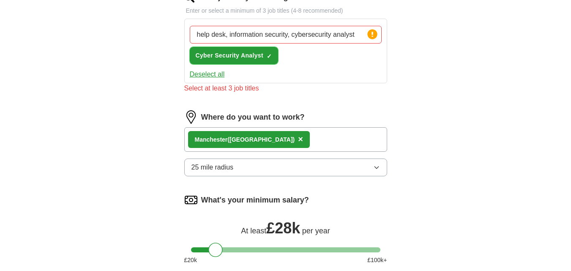 The width and height of the screenshot is (571, 271). Describe the element at coordinates (234, 55) in the screenshot. I see `button: Cyber Security Analyst✓` at that location.